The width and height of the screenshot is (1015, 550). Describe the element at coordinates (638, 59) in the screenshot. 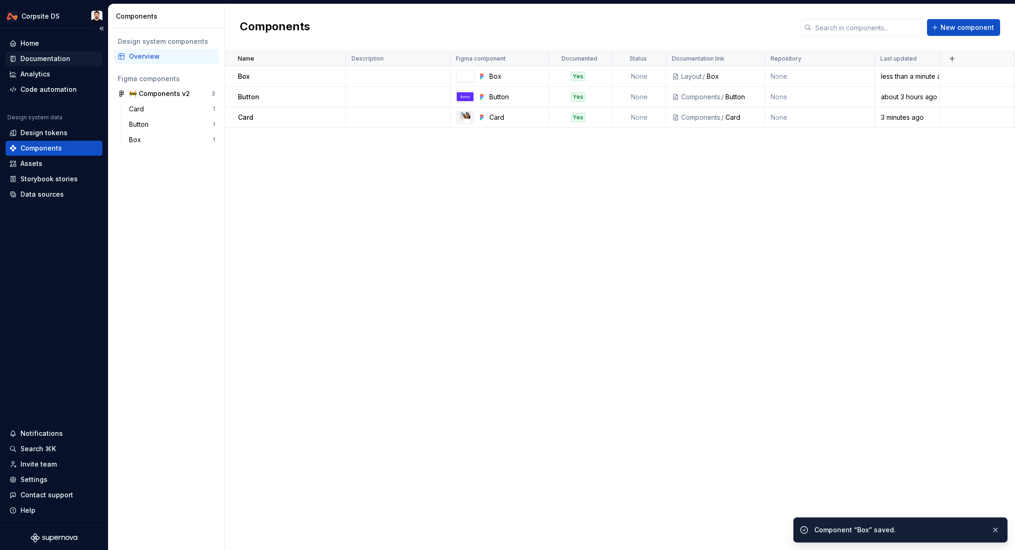

I see `p: Status` at that location.